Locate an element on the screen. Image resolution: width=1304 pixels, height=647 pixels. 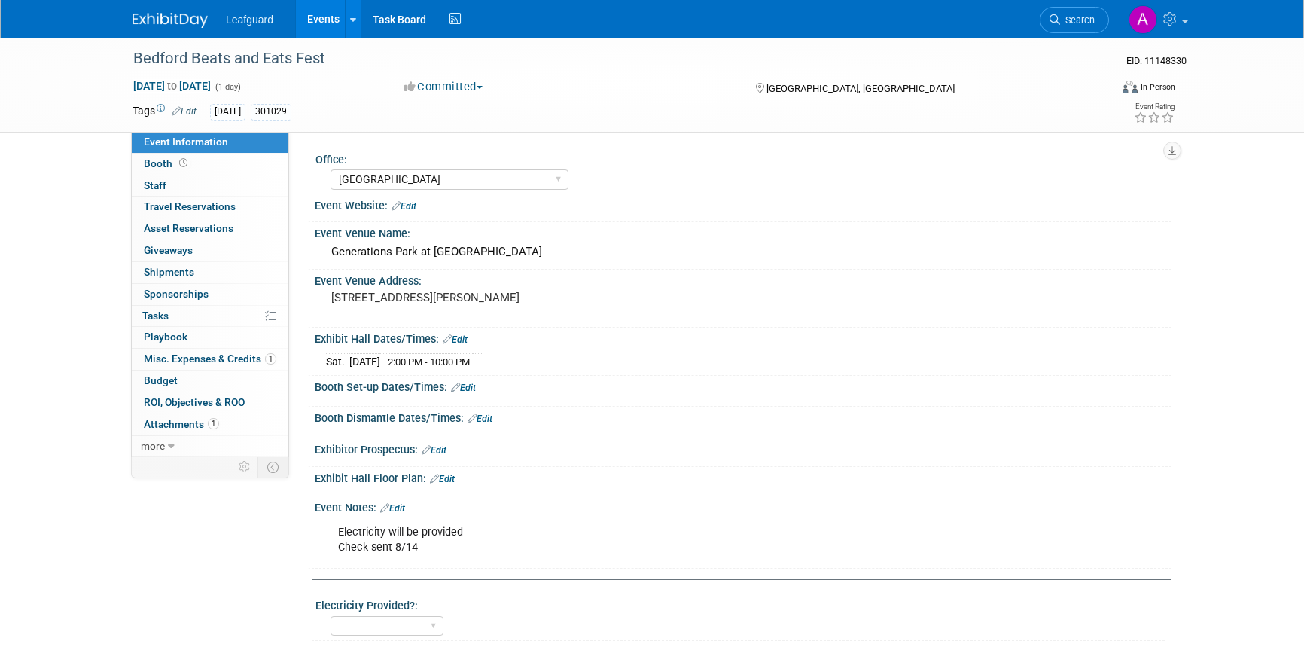
span: Staff is located at coordinates (155, 185).